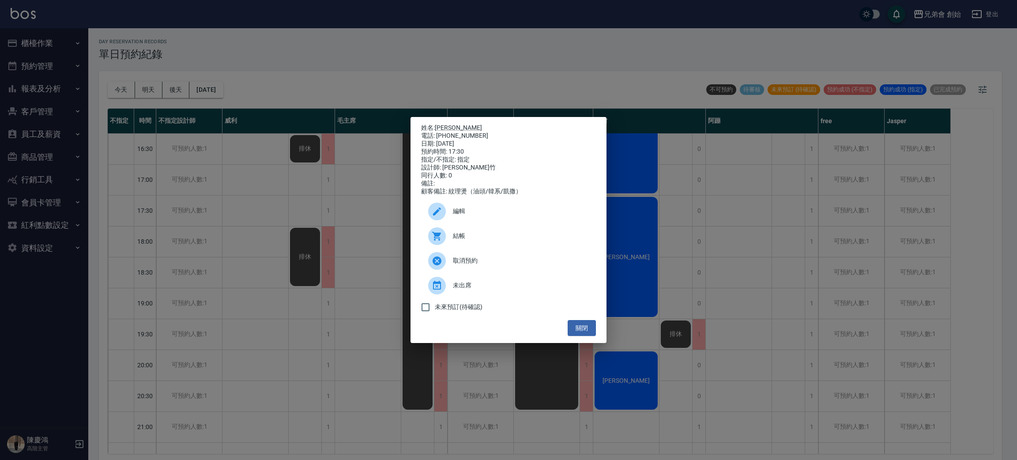  What do you see at coordinates (508, 176) in the screenshot?
I see `div: 同行人數: 0` at bounding box center [508, 176].